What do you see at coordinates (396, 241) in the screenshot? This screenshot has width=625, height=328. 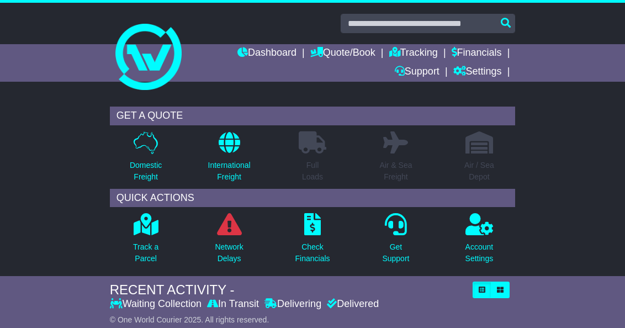 I see `a: GetSupport` at bounding box center [396, 241].